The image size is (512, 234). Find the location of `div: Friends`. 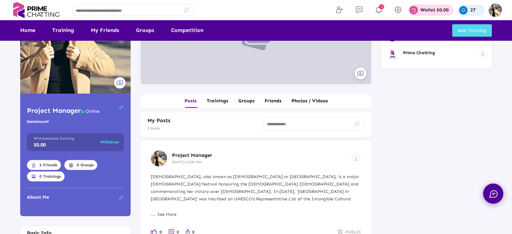

div: Friends is located at coordinates (273, 101).